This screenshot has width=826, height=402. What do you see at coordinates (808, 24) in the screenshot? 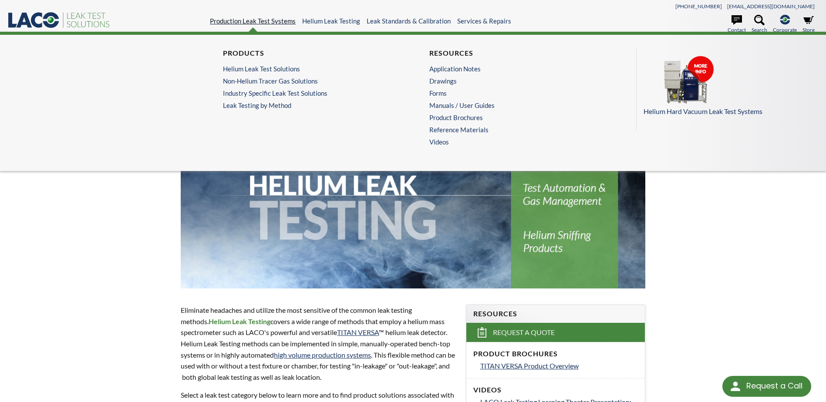
I see `a: Store` at bounding box center [808, 24].